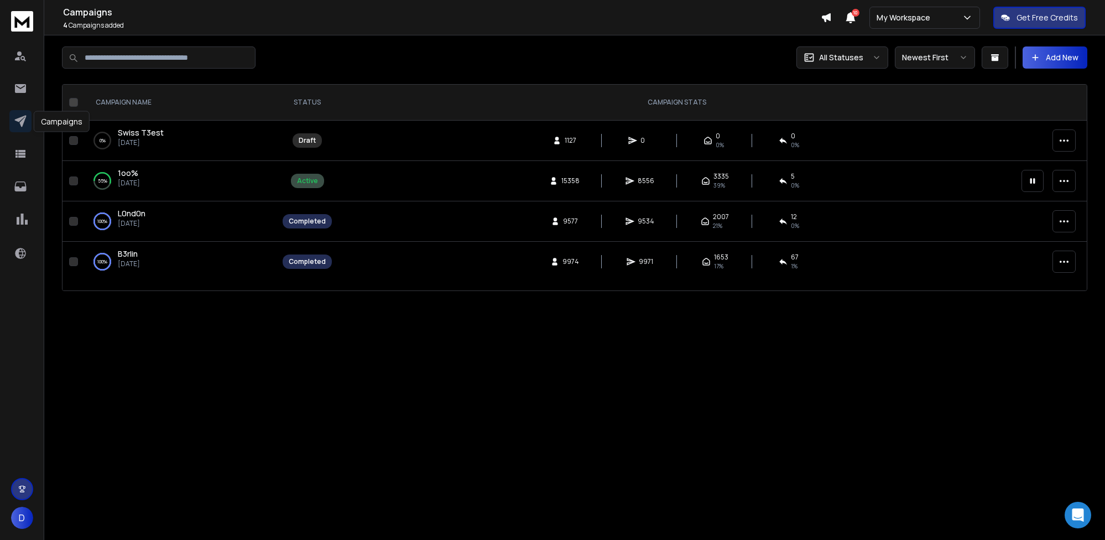 Image resolution: width=1105 pixels, height=540 pixels. I want to click on span: 17 %, so click(718, 266).